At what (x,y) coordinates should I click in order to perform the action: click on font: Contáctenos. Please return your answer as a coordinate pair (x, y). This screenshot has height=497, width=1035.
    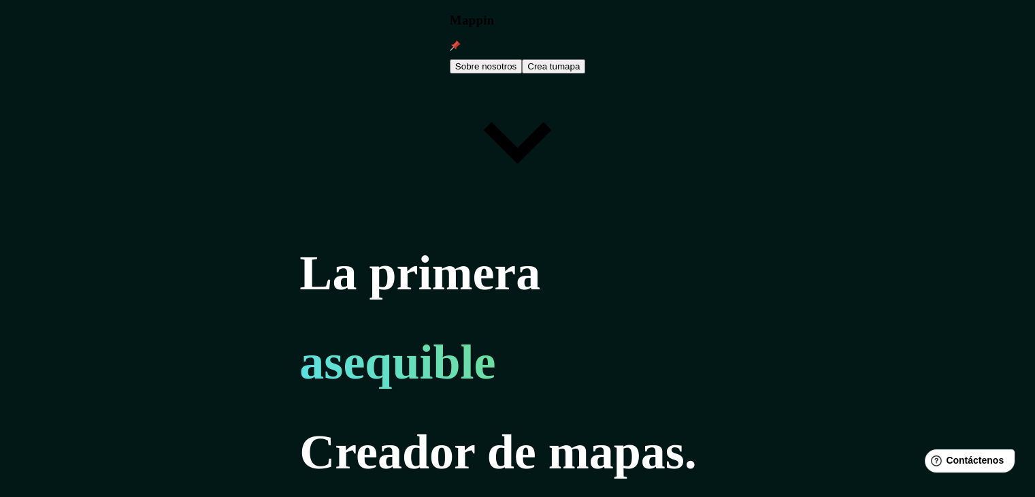
    Looking at the image, I should click on (61, 16).